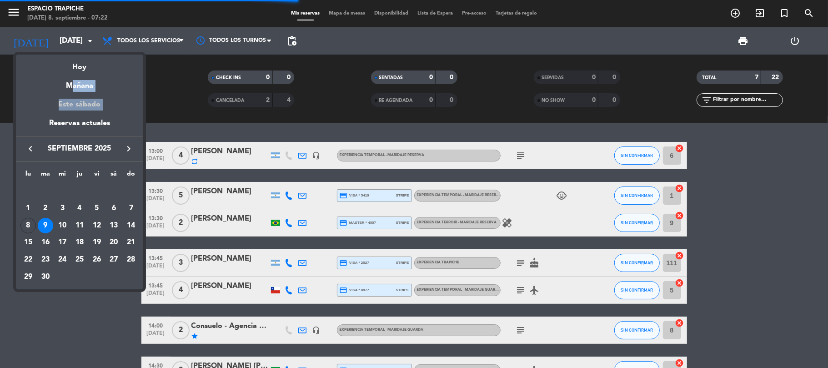 Image resolution: width=828 pixels, height=368 pixels. I want to click on div: 15, so click(28, 242).